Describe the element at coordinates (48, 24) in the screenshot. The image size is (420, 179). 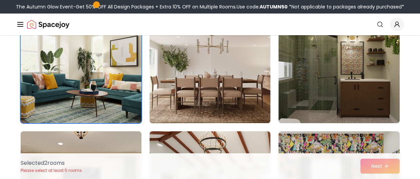
I see `img: Spacejoy Logo` at that location.